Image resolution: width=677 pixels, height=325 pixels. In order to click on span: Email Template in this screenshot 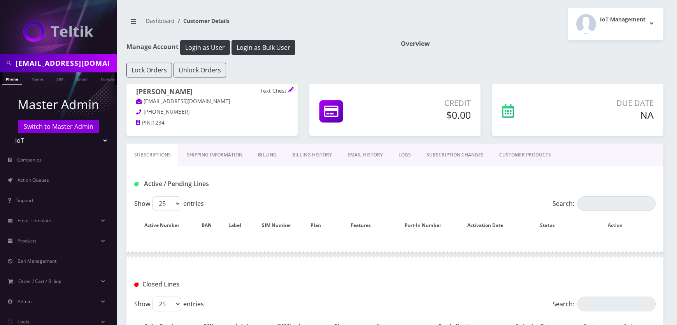, I will do `click(34, 220)`.